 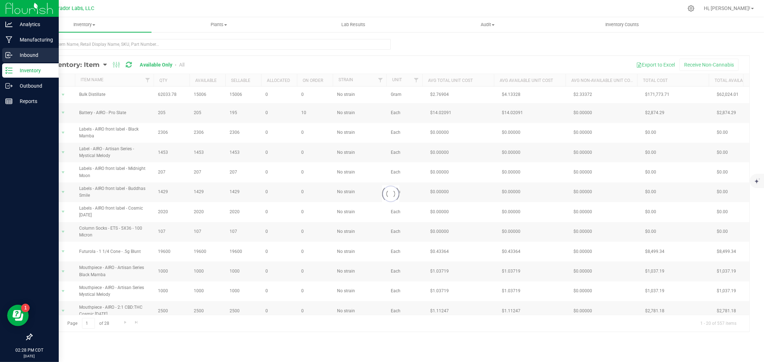 What do you see at coordinates (34, 40) in the screenshot?
I see `p: Manufacturing` at bounding box center [34, 40].